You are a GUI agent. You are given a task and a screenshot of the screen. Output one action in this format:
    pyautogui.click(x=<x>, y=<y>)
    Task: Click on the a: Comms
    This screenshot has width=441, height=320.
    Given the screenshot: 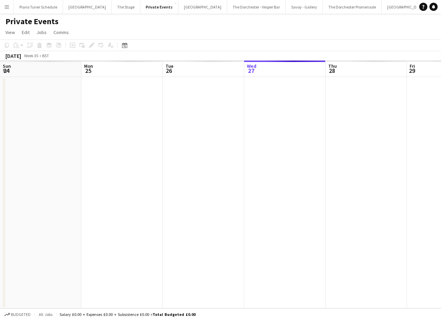 What is the action you would take?
    pyautogui.click(x=61, y=32)
    